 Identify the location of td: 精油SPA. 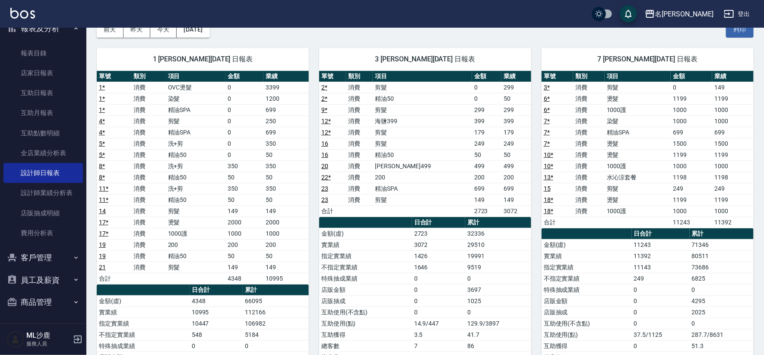
(196, 110).